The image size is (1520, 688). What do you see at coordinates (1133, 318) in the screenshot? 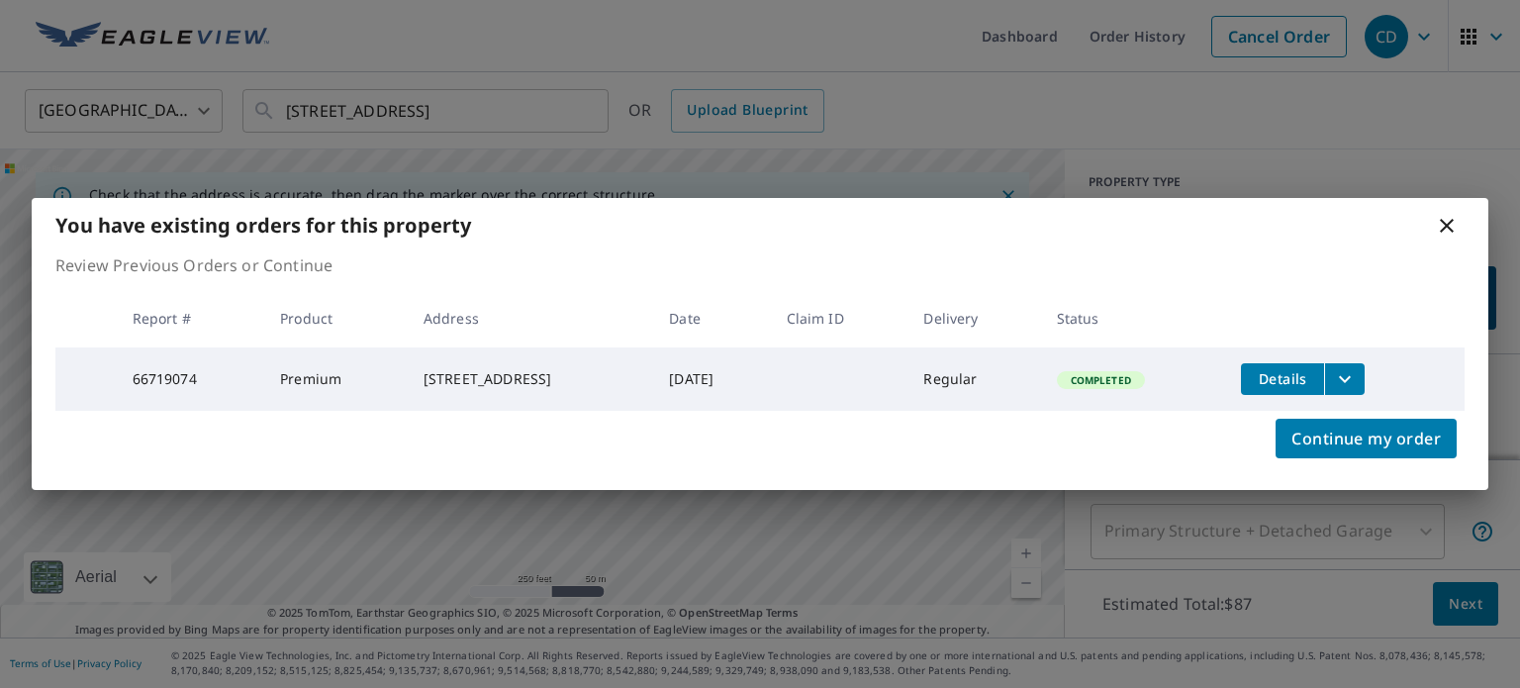
I see `th: Status` at bounding box center [1133, 318].